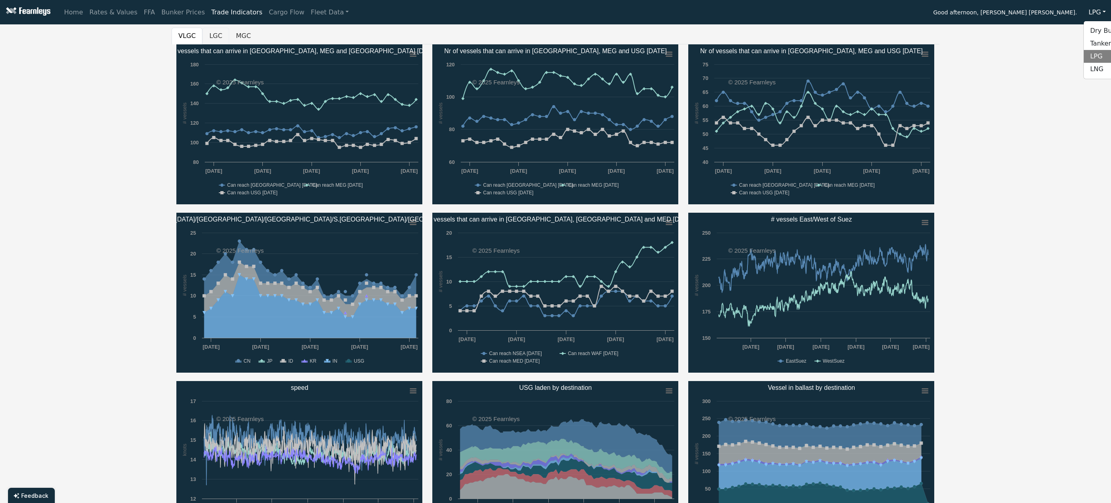 Image resolution: width=1111 pixels, height=503 pixels. I want to click on text: 14, so click(193, 459).